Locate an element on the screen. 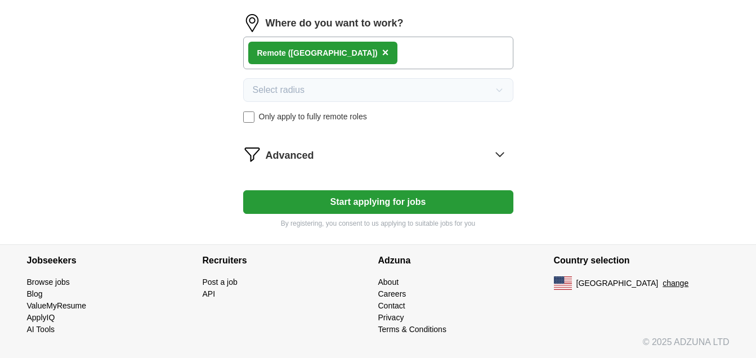 This screenshot has width=756, height=358. a: ApplyIQ is located at coordinates (41, 317).